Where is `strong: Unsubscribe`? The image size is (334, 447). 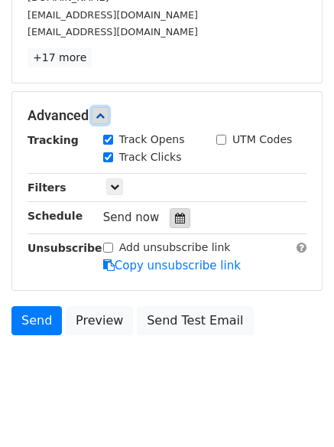 strong: Unsubscribe is located at coordinates (65, 248).